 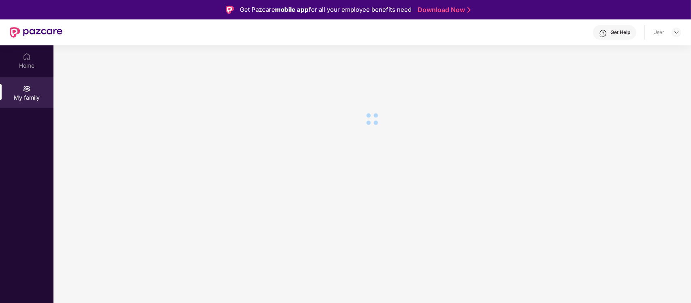 I want to click on div: Get Pazcare for all your employee benefits need, so click(x=326, y=10).